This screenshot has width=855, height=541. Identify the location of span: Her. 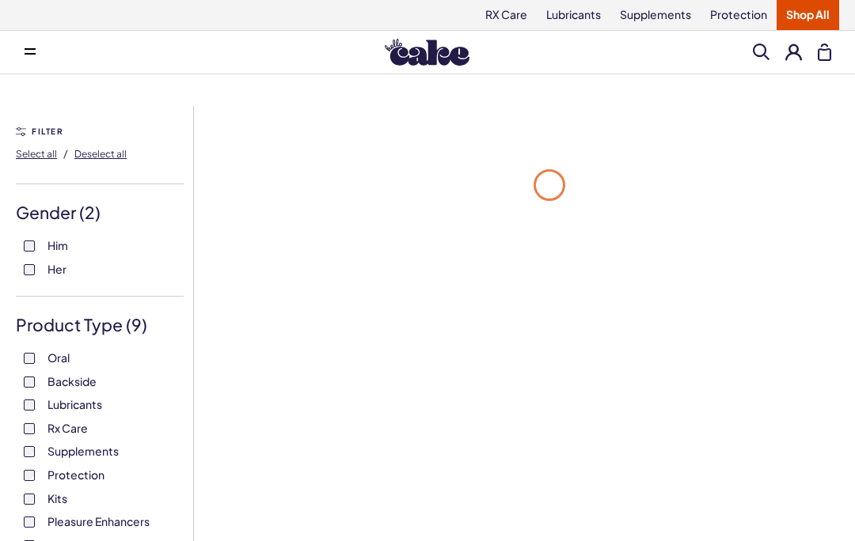
(57, 269).